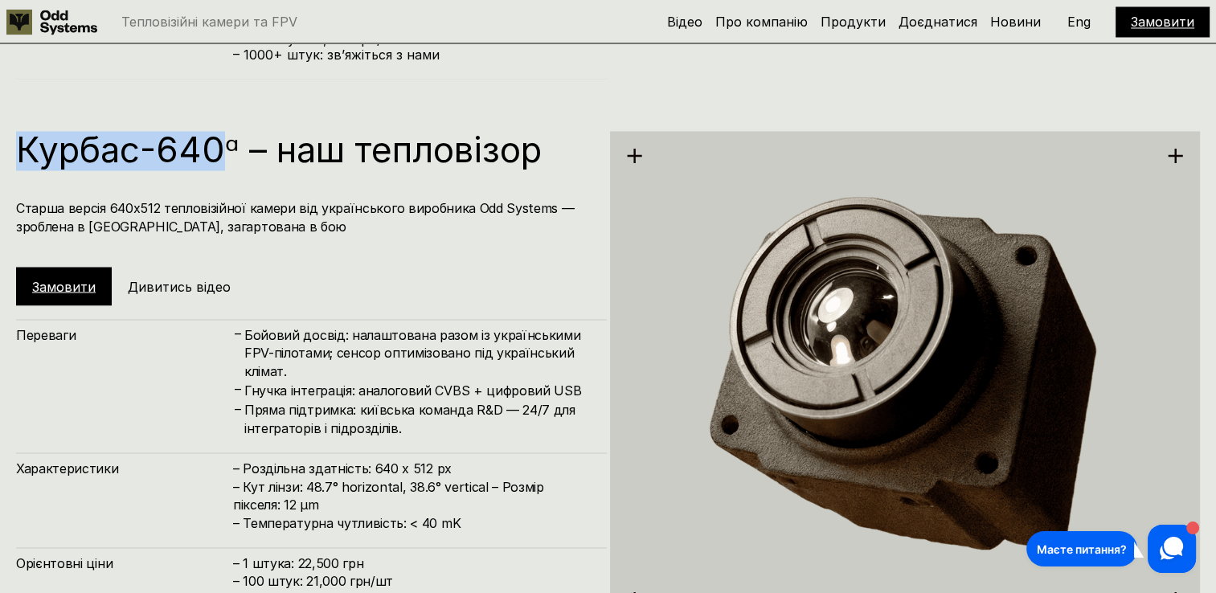 The image size is (1216, 593). Describe the element at coordinates (685, 22) in the screenshot. I see `a: Відео` at that location.